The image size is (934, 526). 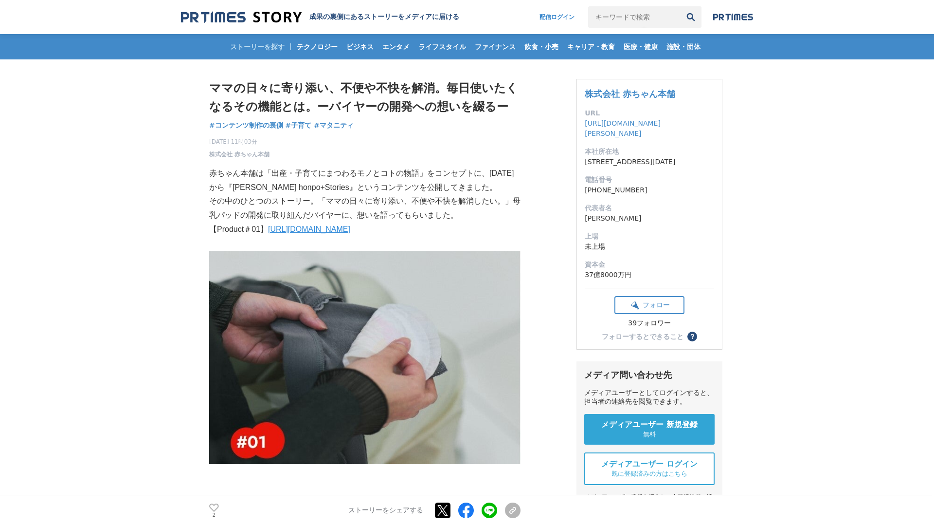 I want to click on span: ファイナンス, so click(x=495, y=47).